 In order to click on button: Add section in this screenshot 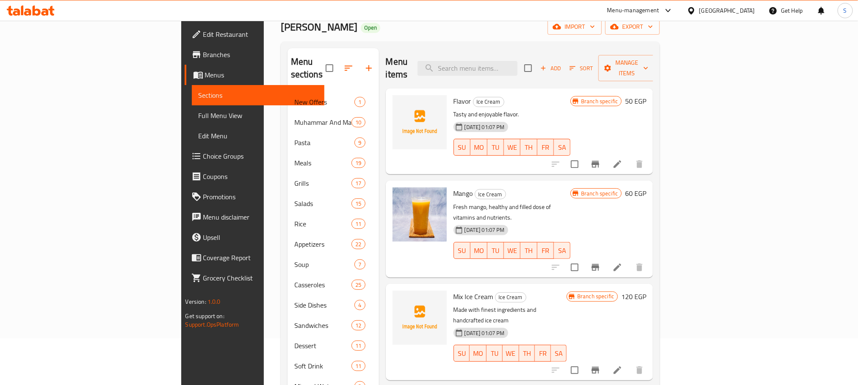, I will do `click(369, 68)`.